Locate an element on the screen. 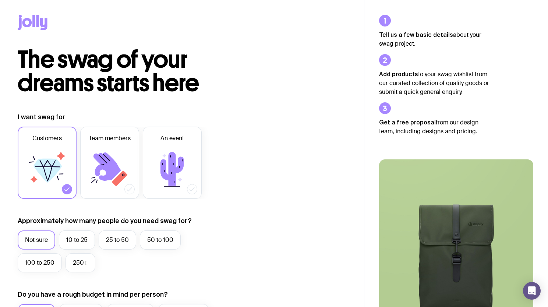 The width and height of the screenshot is (548, 307). label: I want swag for is located at coordinates (41, 117).